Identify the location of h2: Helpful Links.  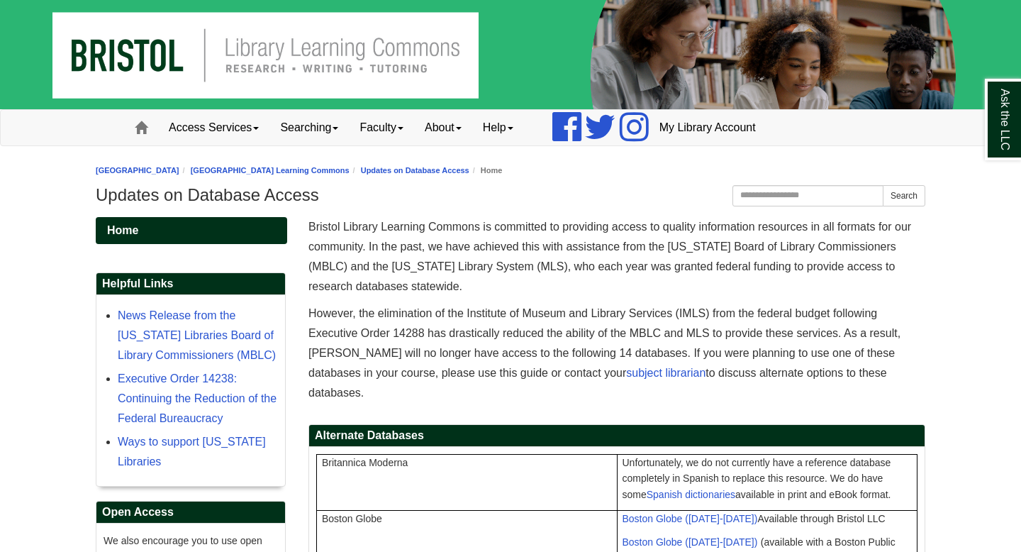
(191, 284).